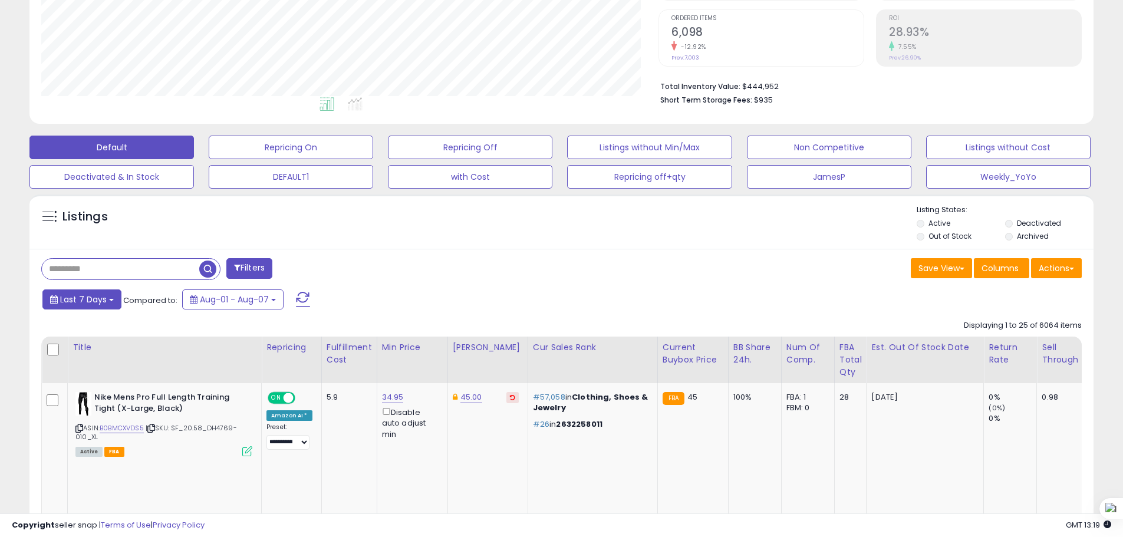 The height and width of the screenshot is (537, 1123). Describe the element at coordinates (649, 177) in the screenshot. I see `button: Repricing off+qty` at that location.